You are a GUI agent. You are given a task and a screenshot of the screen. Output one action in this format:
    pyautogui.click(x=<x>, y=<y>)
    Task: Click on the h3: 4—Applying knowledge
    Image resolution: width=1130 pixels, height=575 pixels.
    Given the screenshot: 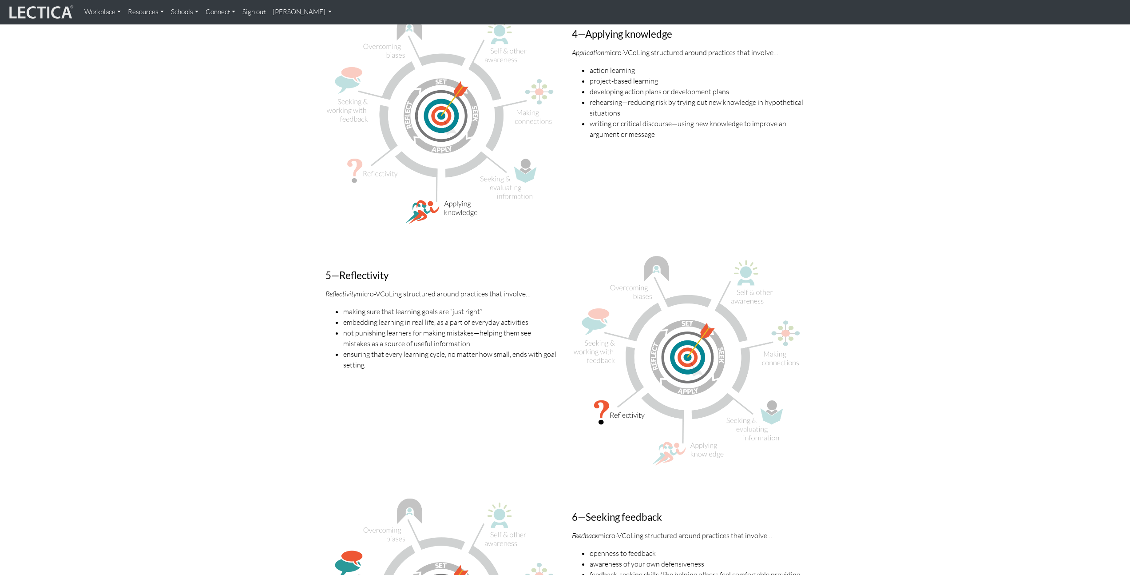 What is the action you would take?
    pyautogui.click(x=688, y=34)
    